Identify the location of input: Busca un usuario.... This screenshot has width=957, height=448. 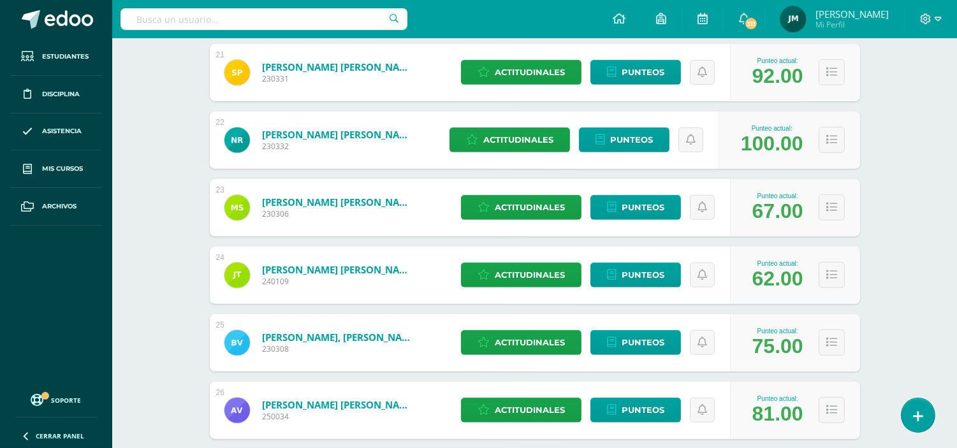
(264, 19).